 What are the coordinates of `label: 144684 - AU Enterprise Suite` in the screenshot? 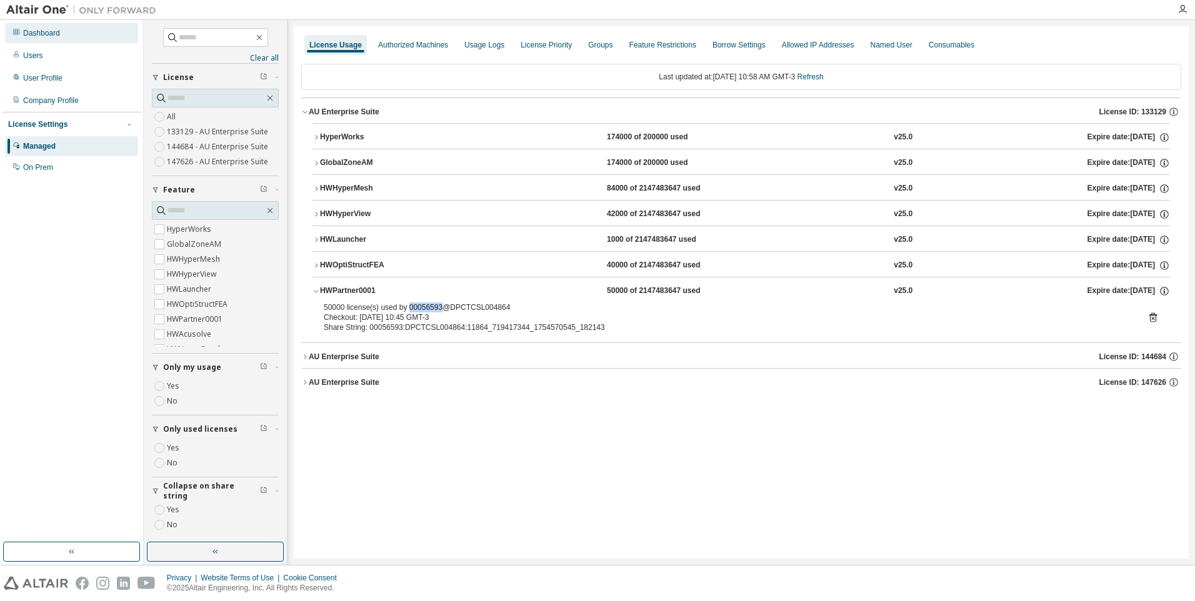 It's located at (219, 147).